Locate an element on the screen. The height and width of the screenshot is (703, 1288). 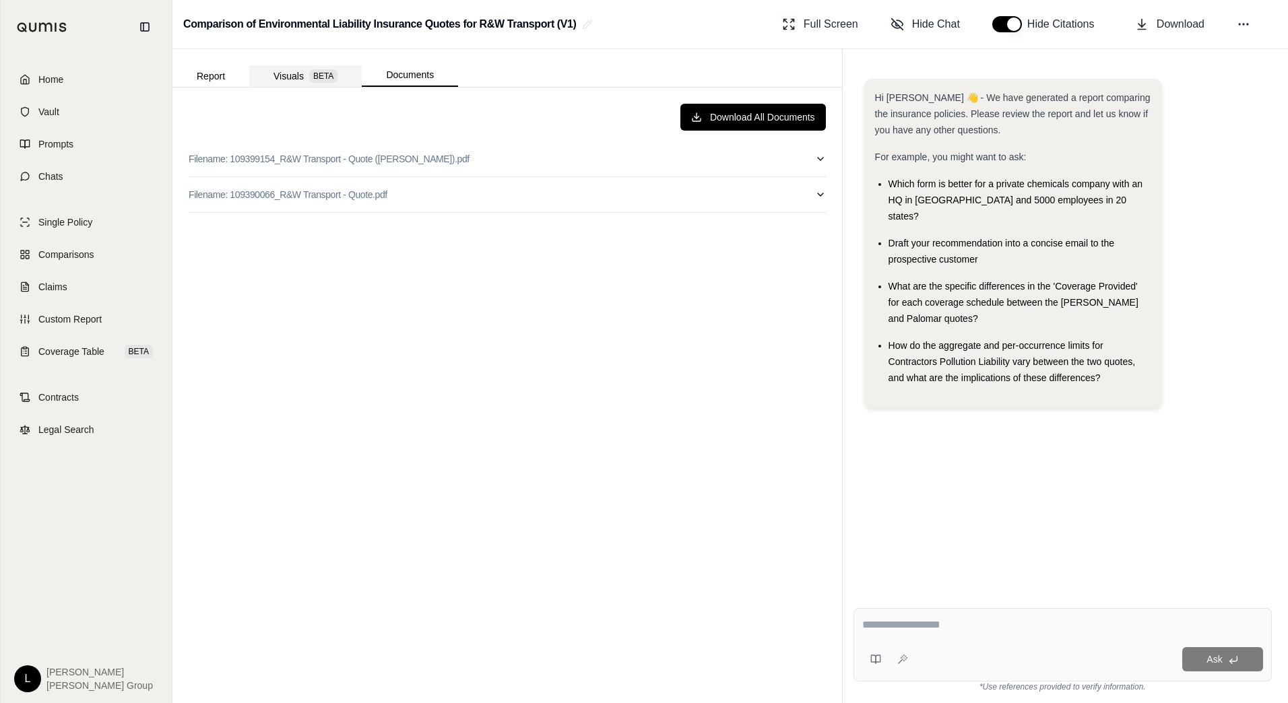
a: Home is located at coordinates (86, 79).